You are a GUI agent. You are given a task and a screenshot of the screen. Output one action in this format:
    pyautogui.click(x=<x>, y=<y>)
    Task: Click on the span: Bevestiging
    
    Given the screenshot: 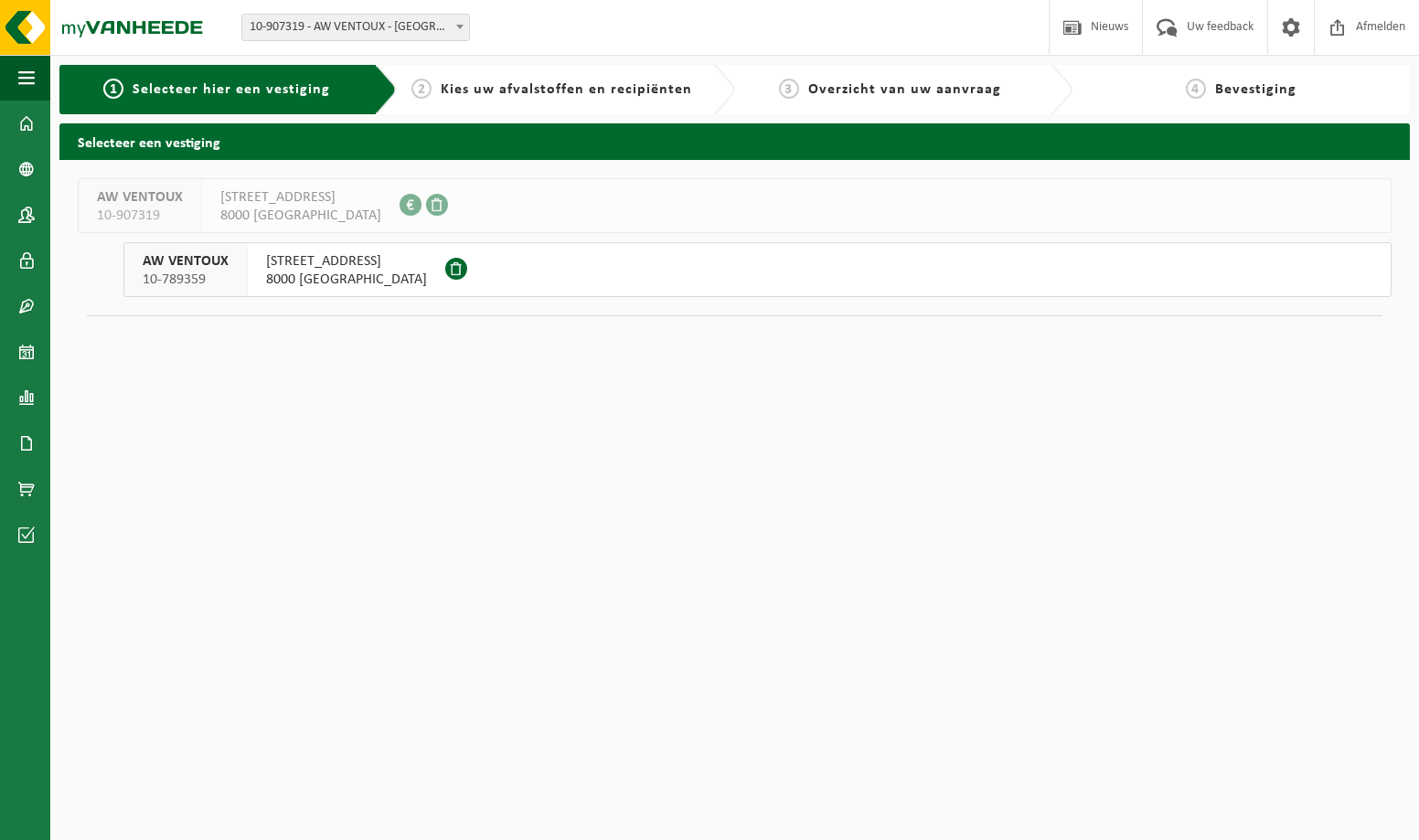 What is the action you would take?
    pyautogui.click(x=1256, y=89)
    